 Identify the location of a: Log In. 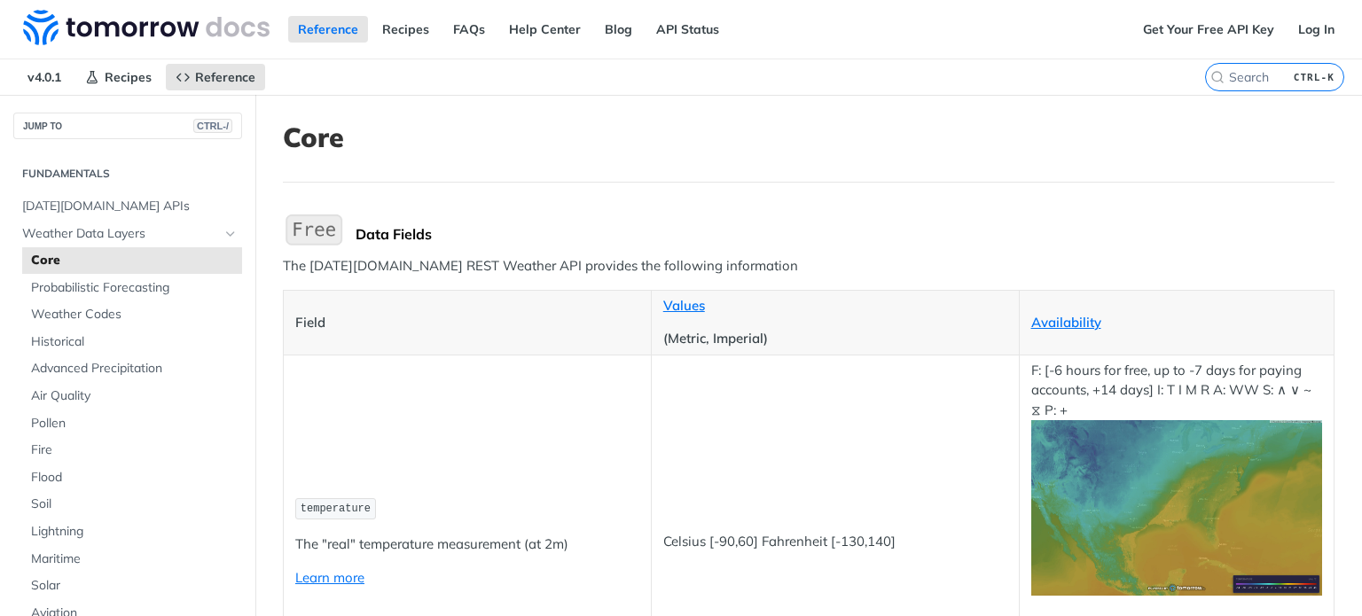
(1316, 29).